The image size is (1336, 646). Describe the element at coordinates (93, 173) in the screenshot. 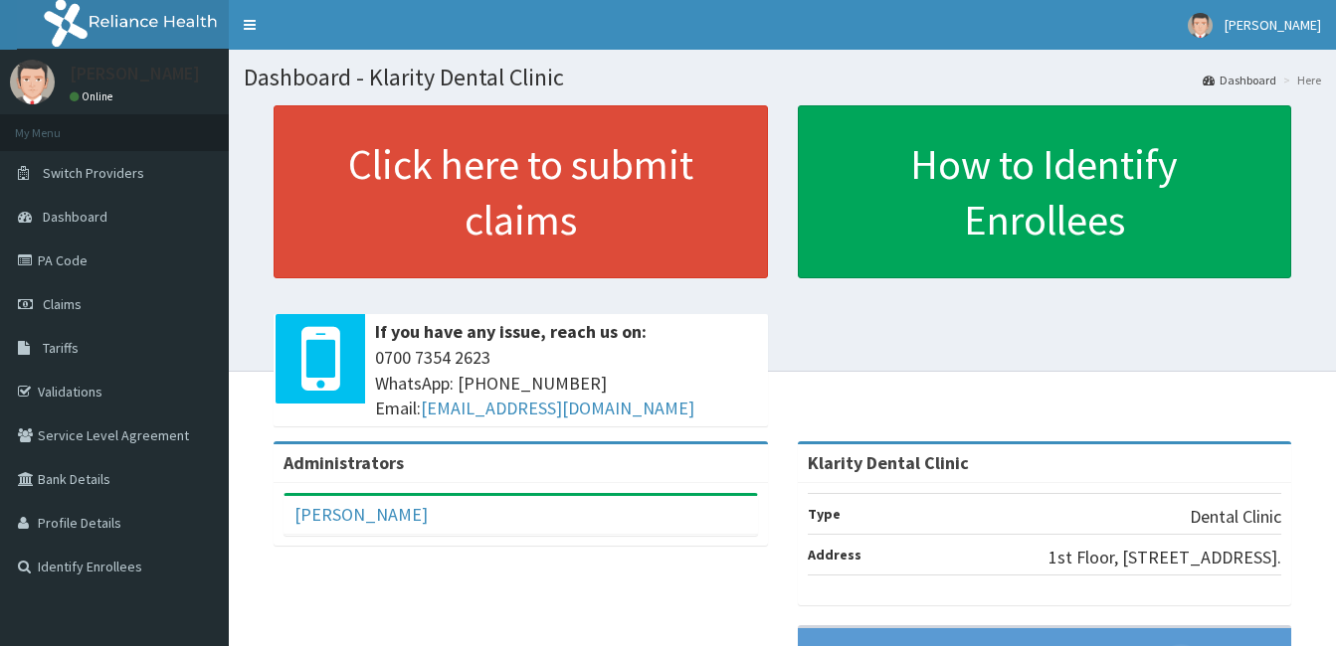

I see `span: Switch Providers` at that location.